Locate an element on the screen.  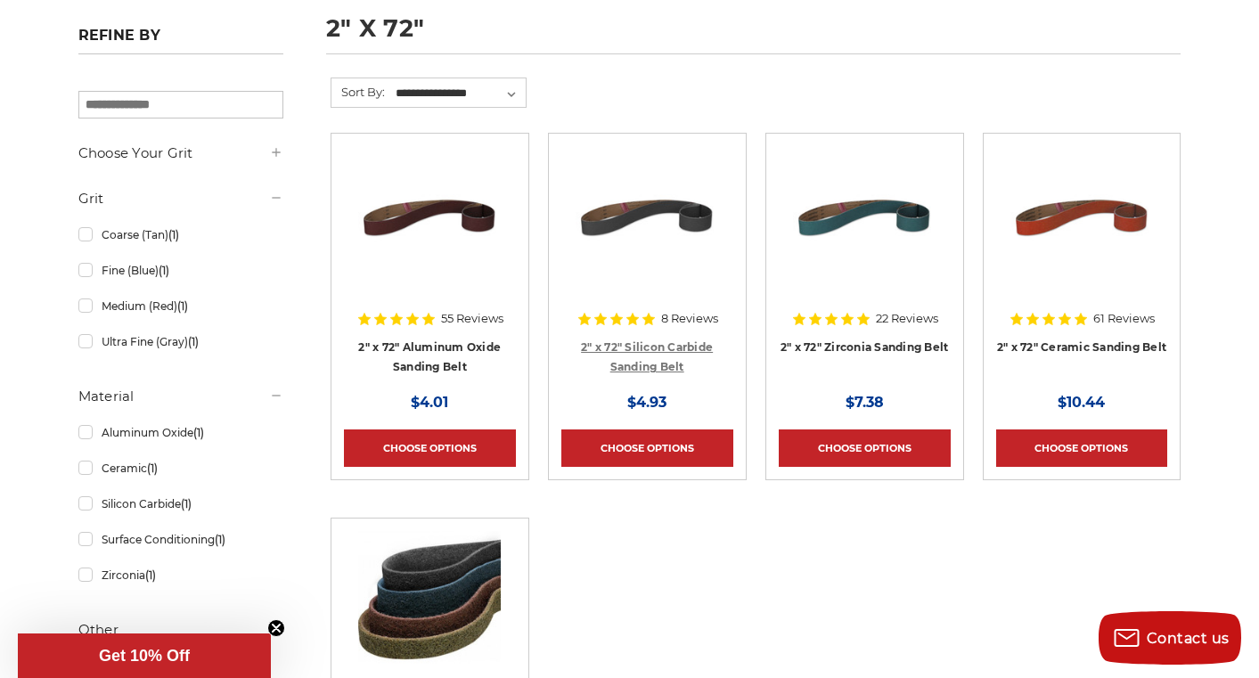
a: 2" x 72" Ceramic Pipe Sanding Belt is located at coordinates (1082, 232).